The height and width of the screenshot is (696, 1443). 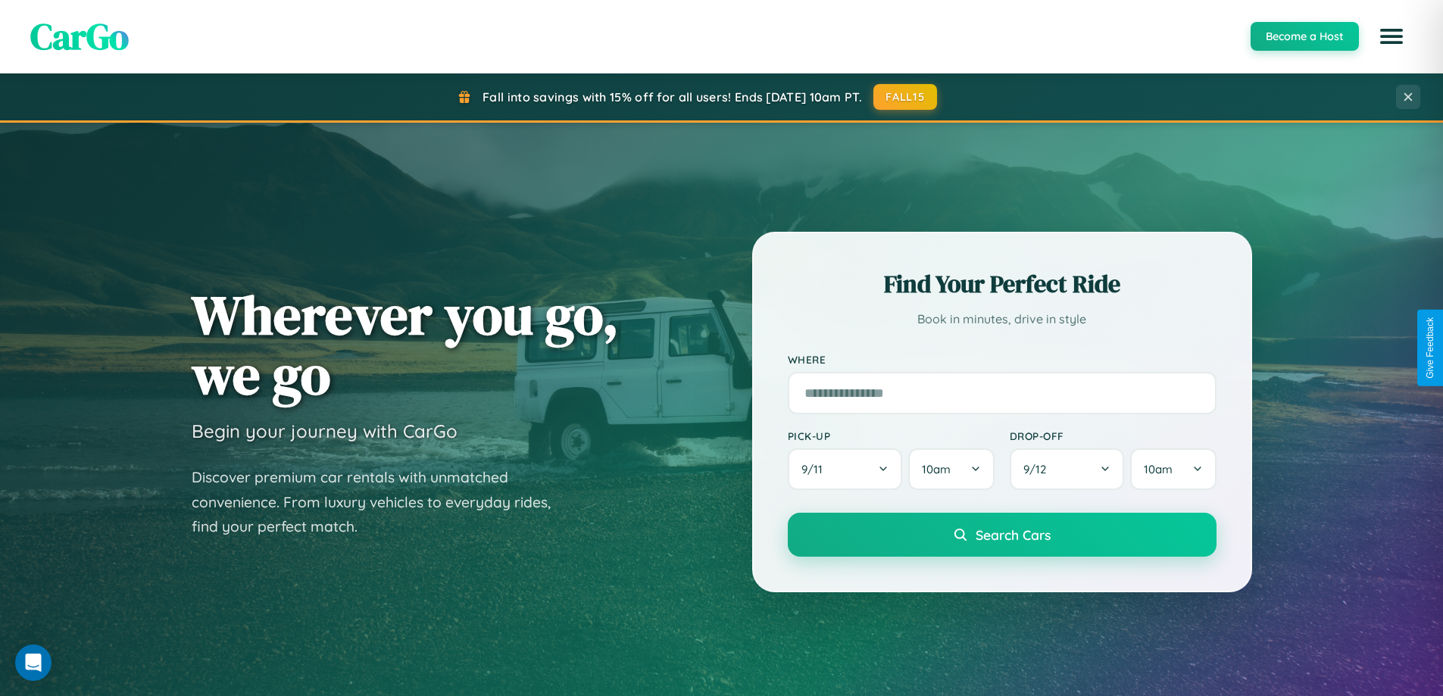 I want to click on span: CarGo, so click(x=80, y=36).